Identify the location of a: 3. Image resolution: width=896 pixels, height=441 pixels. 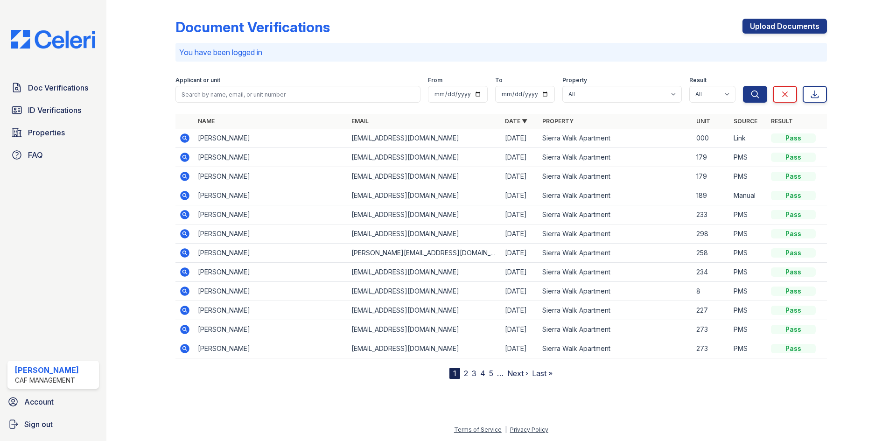
(474, 373).